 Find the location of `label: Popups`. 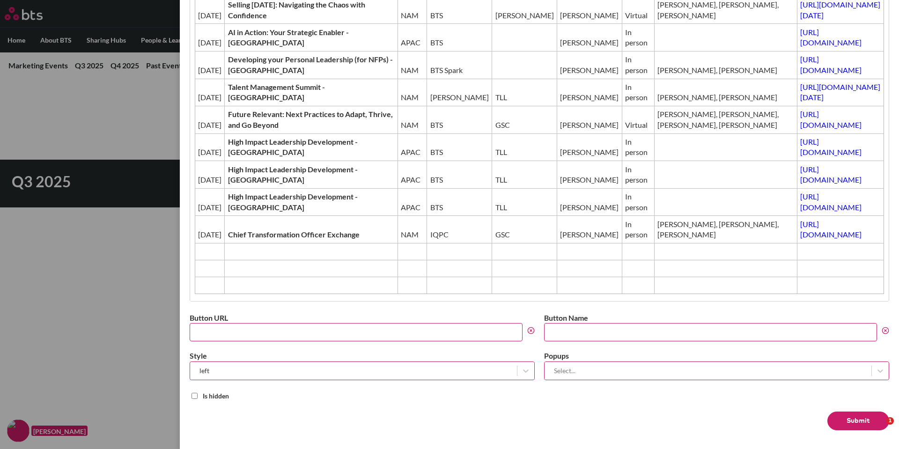

label: Popups is located at coordinates (717, 356).